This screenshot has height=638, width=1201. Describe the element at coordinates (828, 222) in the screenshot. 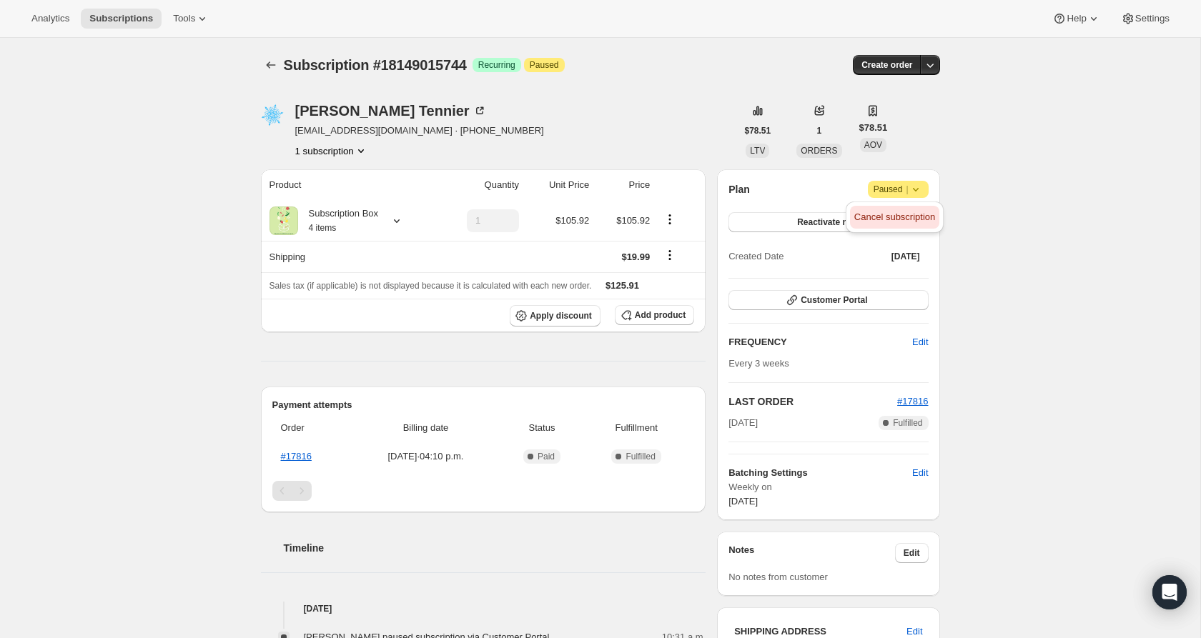

I see `span: Reactivate now` at that location.